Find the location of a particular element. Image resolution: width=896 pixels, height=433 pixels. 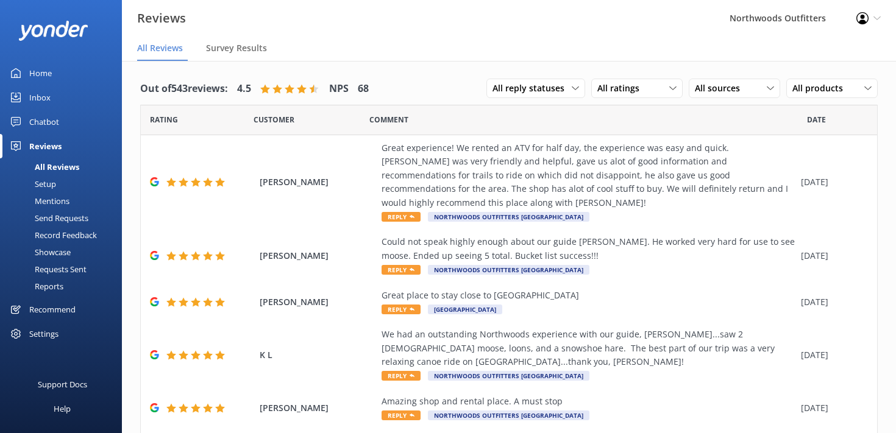

img: yonder-white-logo.png is located at coordinates (53, 30).